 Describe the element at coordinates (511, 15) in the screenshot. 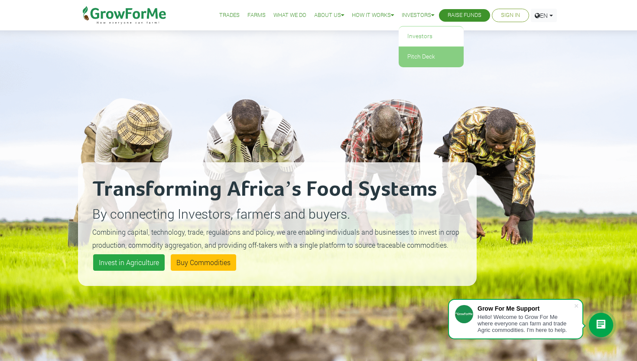

I see `a: Sign In` at that location.